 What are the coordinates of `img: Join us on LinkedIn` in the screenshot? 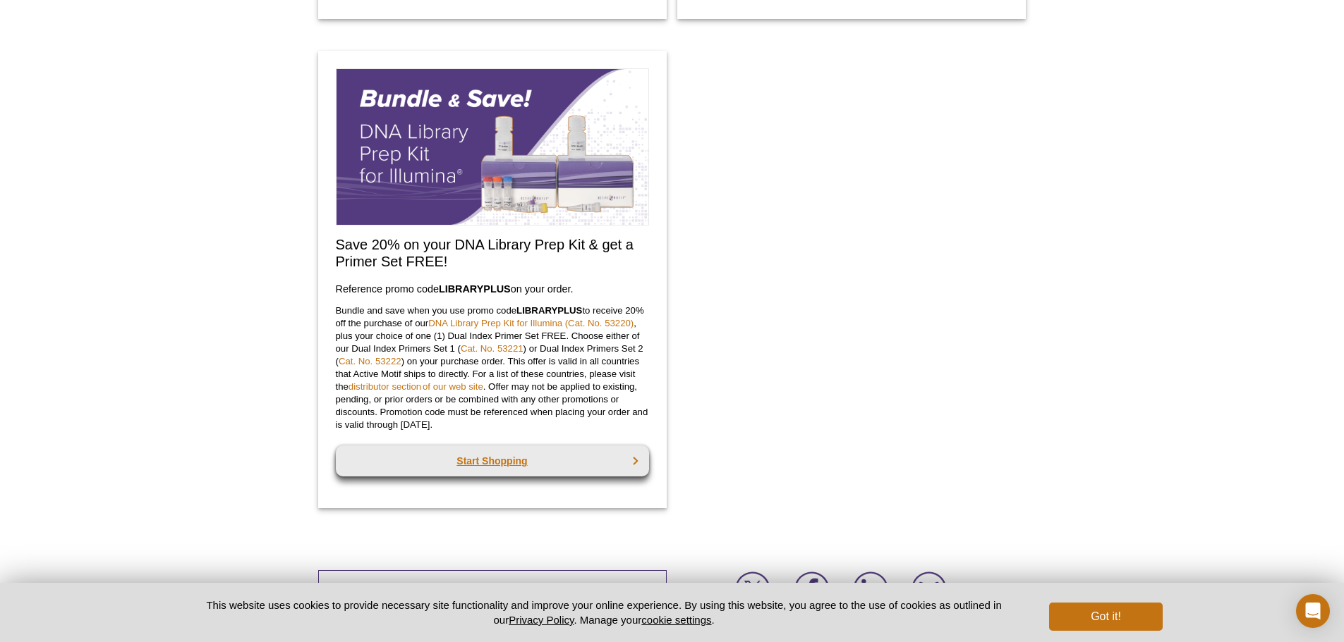 It's located at (870, 590).